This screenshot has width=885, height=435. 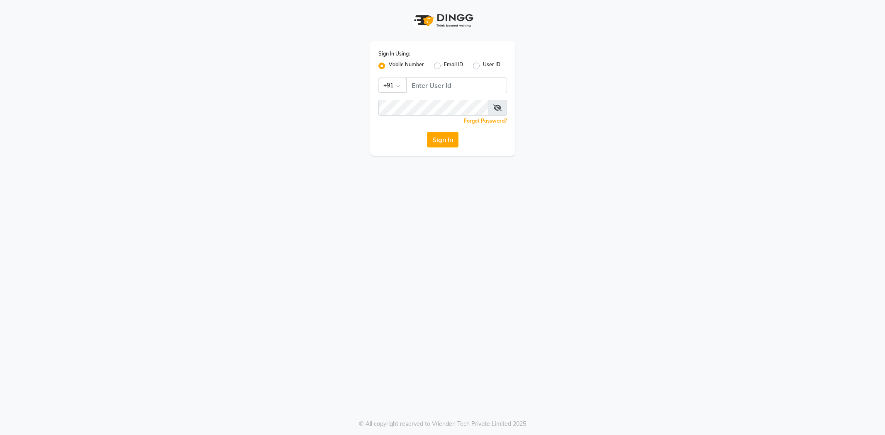 What do you see at coordinates (491, 66) in the screenshot?
I see `label: User ID` at bounding box center [491, 66].